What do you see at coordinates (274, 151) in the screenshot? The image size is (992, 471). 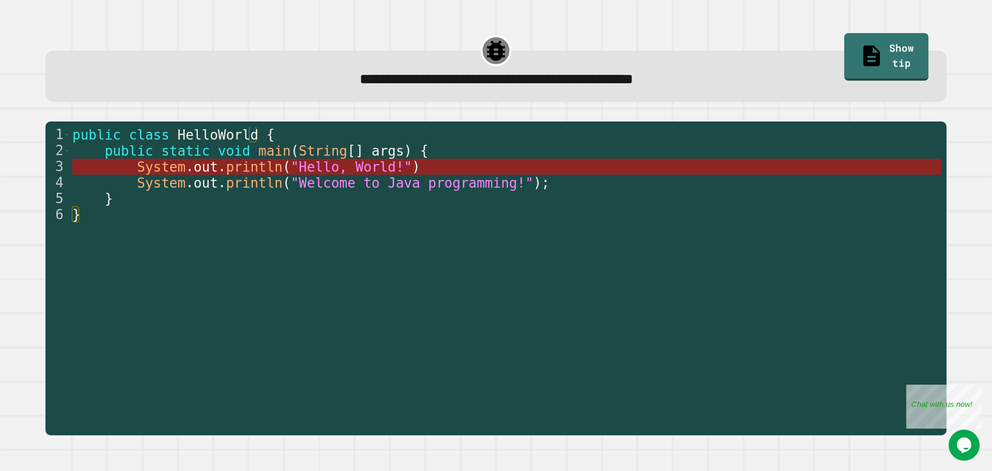 I see `span: main` at bounding box center [274, 151].